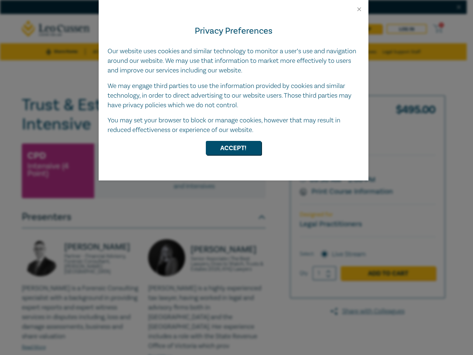 The width and height of the screenshot is (473, 355). Describe the element at coordinates (359, 9) in the screenshot. I see `button: Close` at that location.